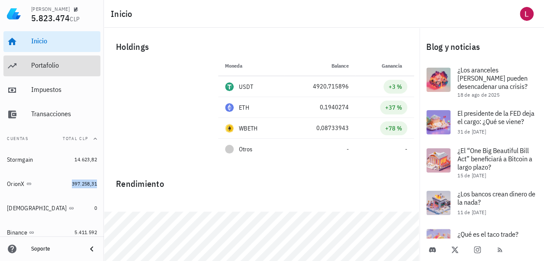 The image size is (544, 261). I want to click on button: CuentasTotal CLP, so click(52, 139).